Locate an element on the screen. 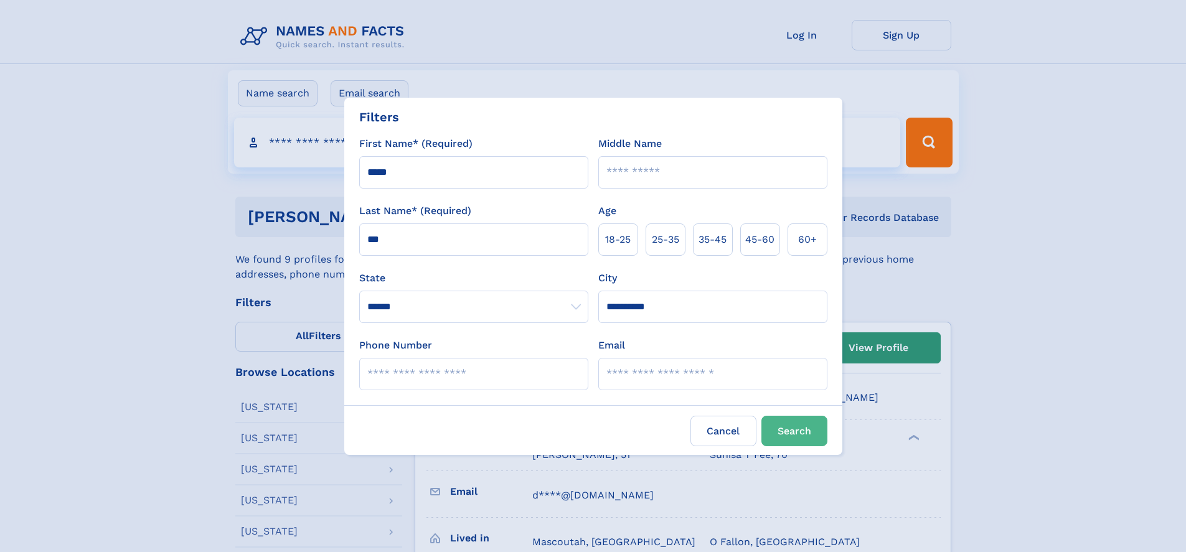 The image size is (1186, 552). label: State is located at coordinates (474, 278).